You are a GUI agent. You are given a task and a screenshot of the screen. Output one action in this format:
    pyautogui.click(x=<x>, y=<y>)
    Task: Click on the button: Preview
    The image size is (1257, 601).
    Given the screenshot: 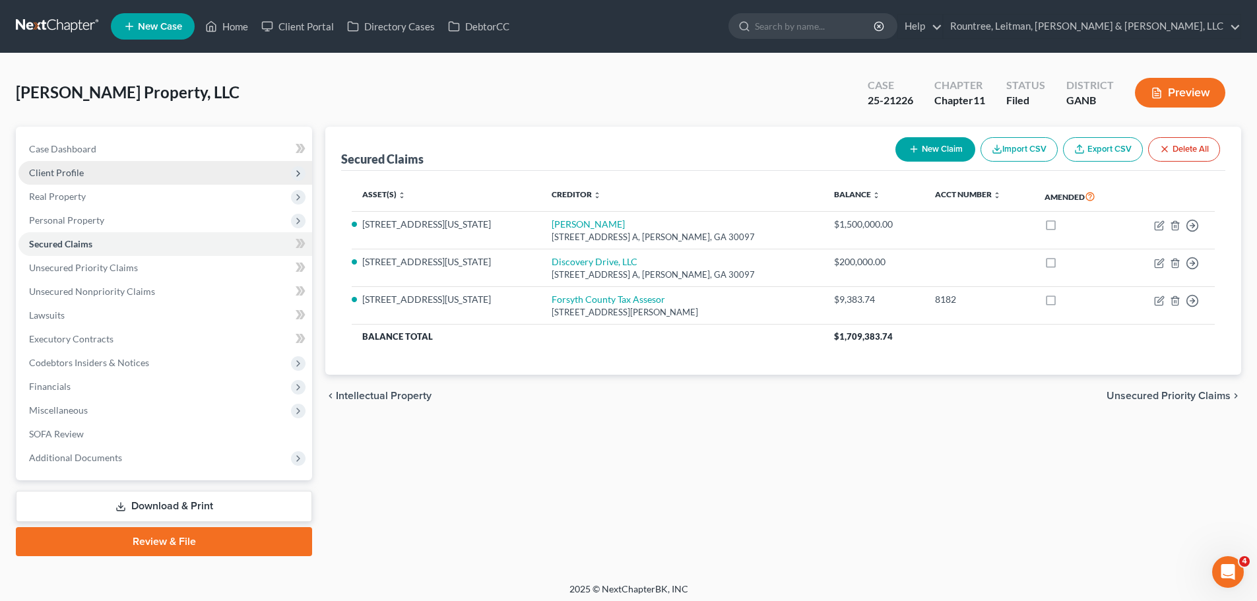 What is the action you would take?
    pyautogui.click(x=1180, y=92)
    